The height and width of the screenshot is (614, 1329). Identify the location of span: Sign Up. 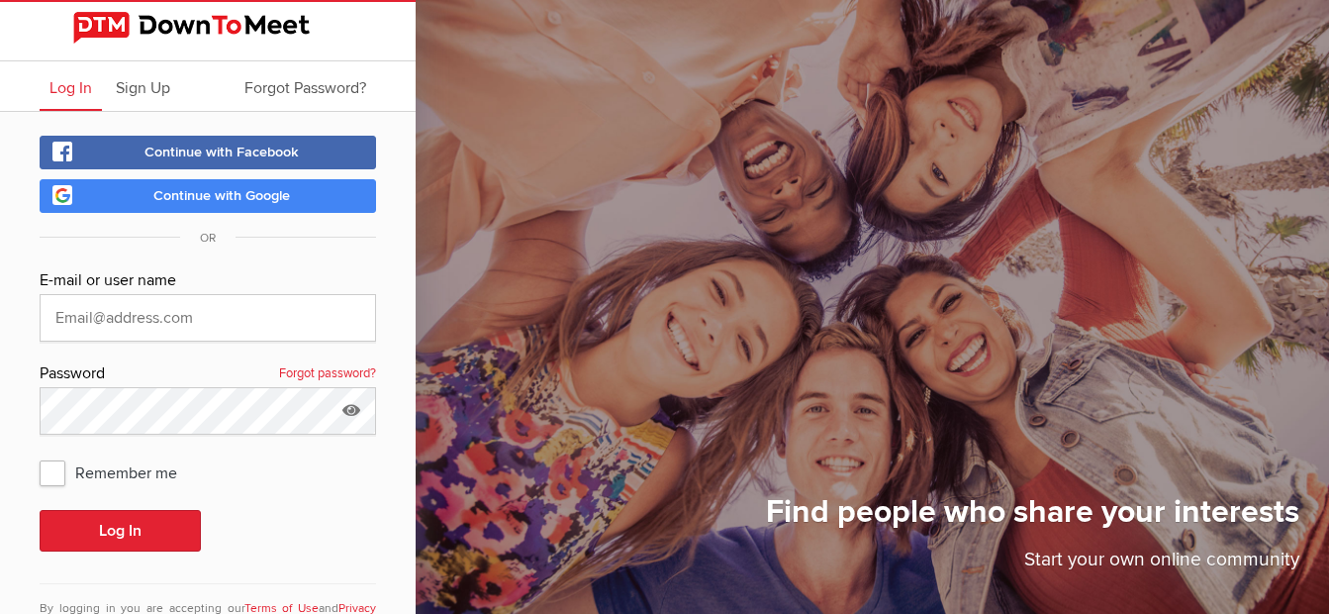
(142, 88).